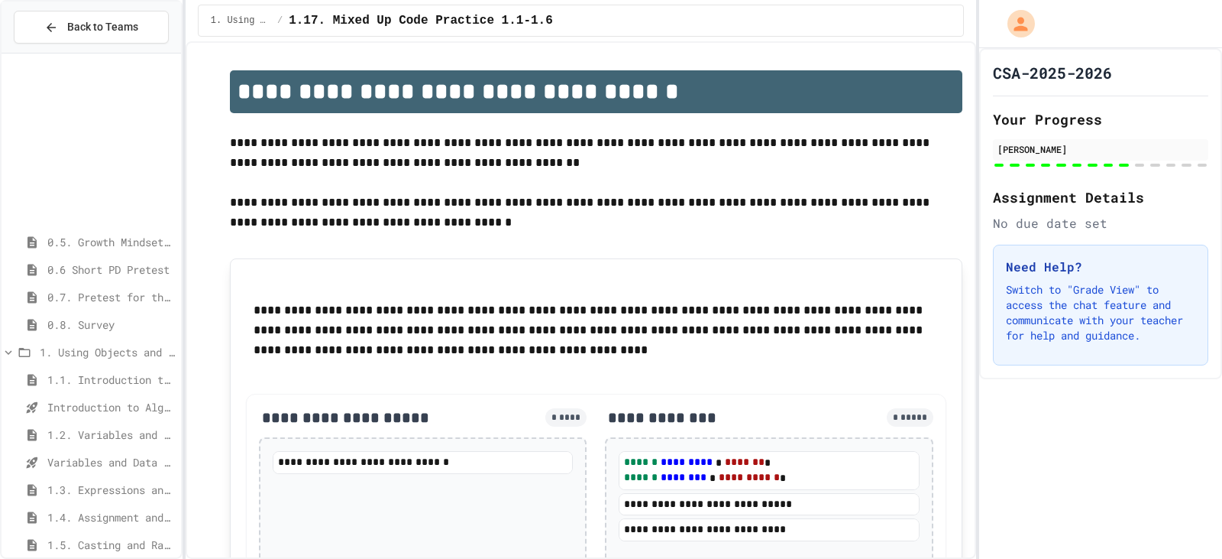  I want to click on h3: Need Help?, so click(1101, 267).